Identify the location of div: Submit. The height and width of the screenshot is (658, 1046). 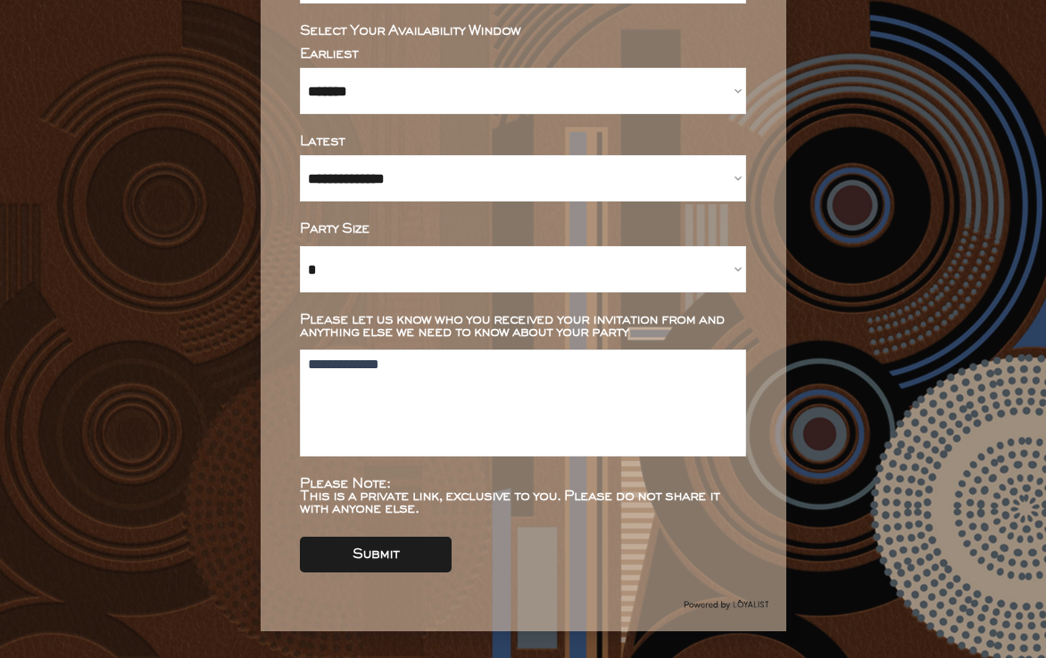
(376, 555).